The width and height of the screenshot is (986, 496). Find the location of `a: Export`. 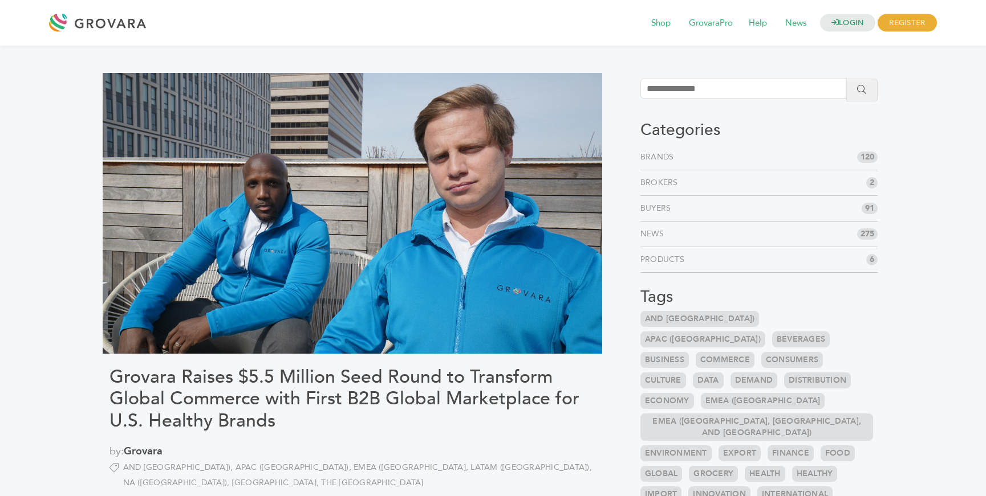

a: Export is located at coordinates (739, 454).